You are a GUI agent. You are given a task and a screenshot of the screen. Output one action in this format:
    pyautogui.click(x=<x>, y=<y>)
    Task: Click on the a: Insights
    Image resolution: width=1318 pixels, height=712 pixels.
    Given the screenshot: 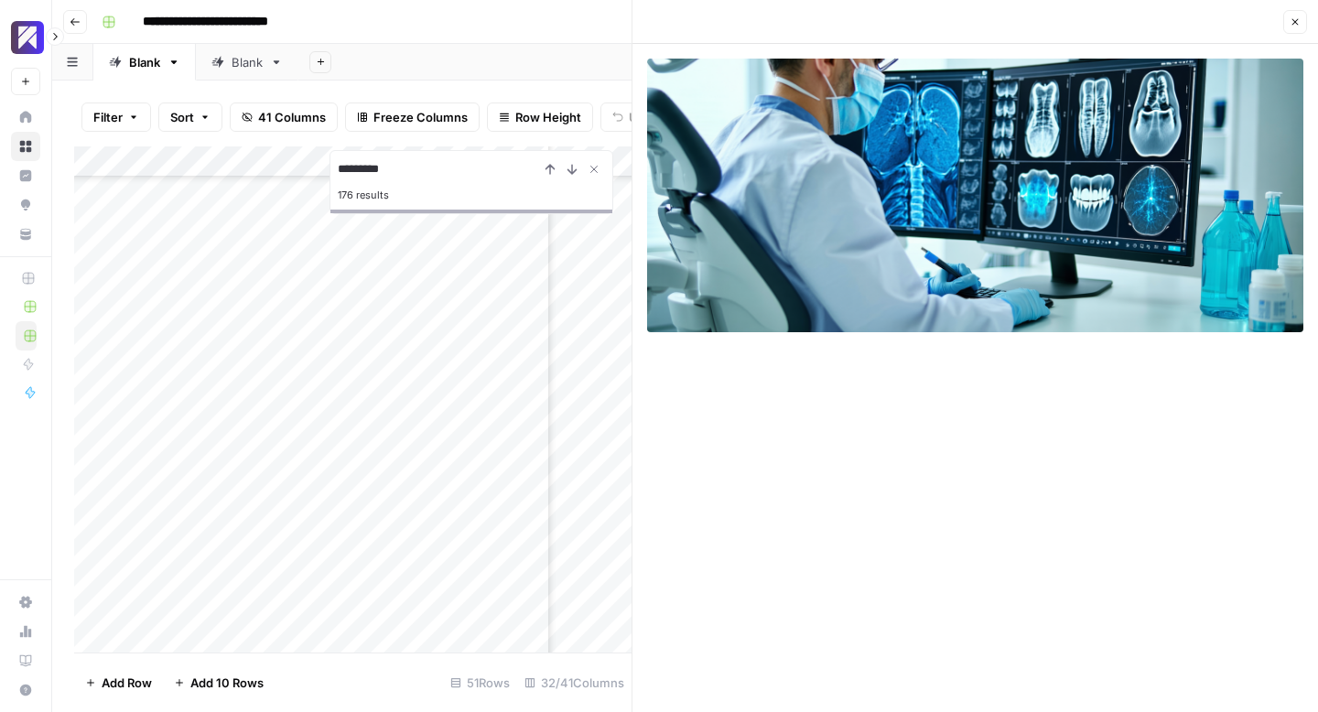 What is the action you would take?
    pyautogui.click(x=26, y=176)
    